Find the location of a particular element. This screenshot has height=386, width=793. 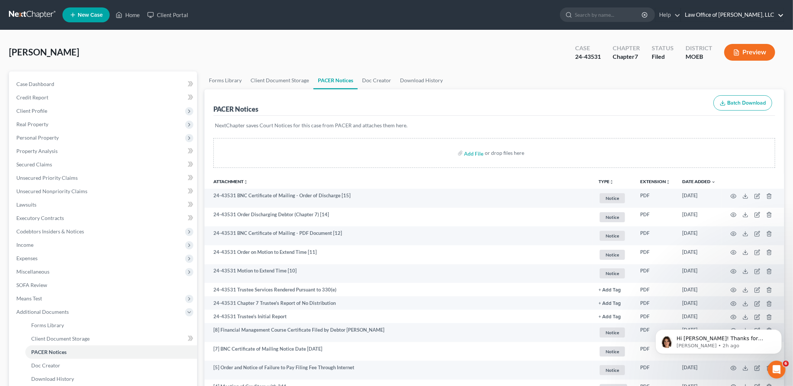

span: Means Test is located at coordinates (29, 298).